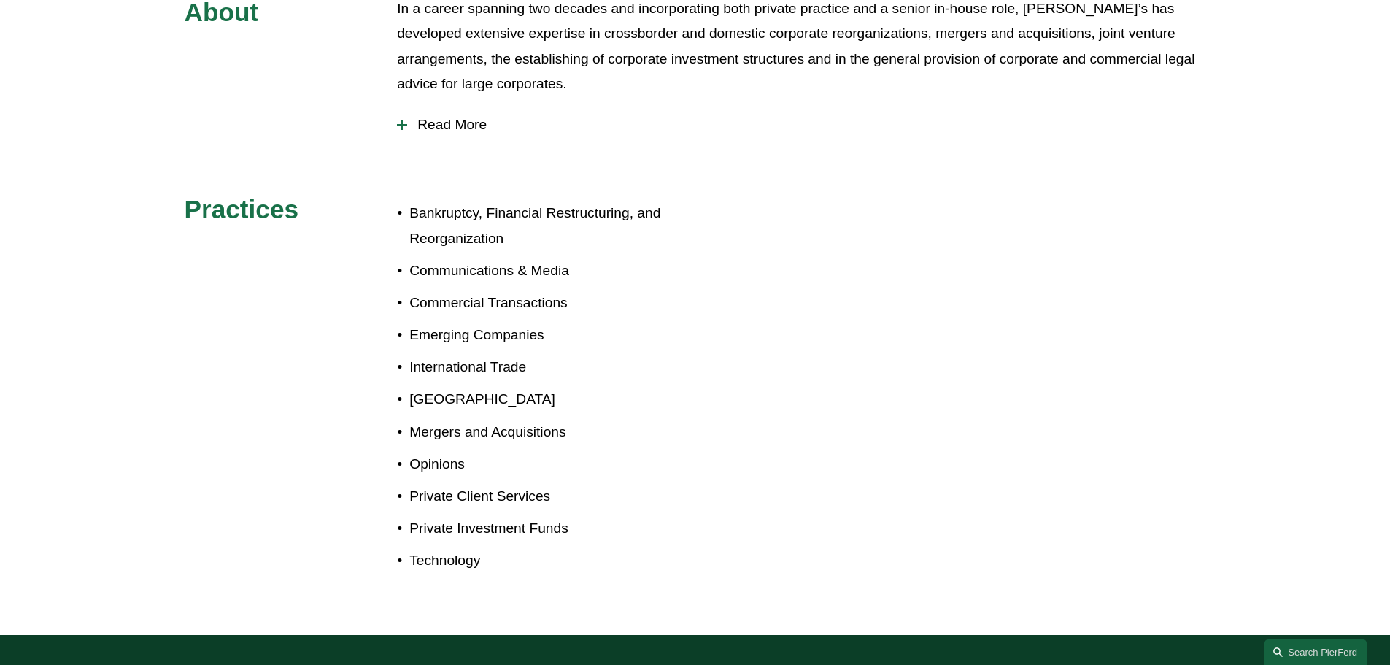  Describe the element at coordinates (552, 367) in the screenshot. I see `p: International Trade` at that location.